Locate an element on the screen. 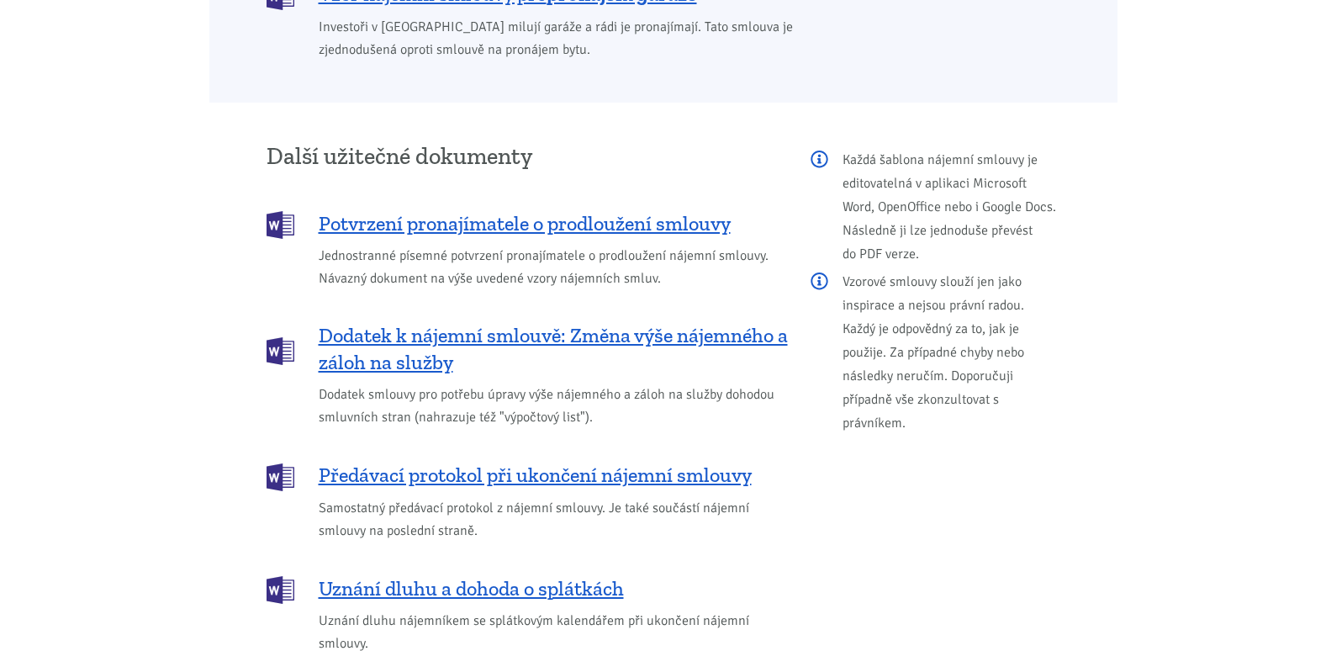 This screenshot has width=1326, height=651. a: Předávací protokol při ukončení nájemní smlouvy is located at coordinates (527, 475).